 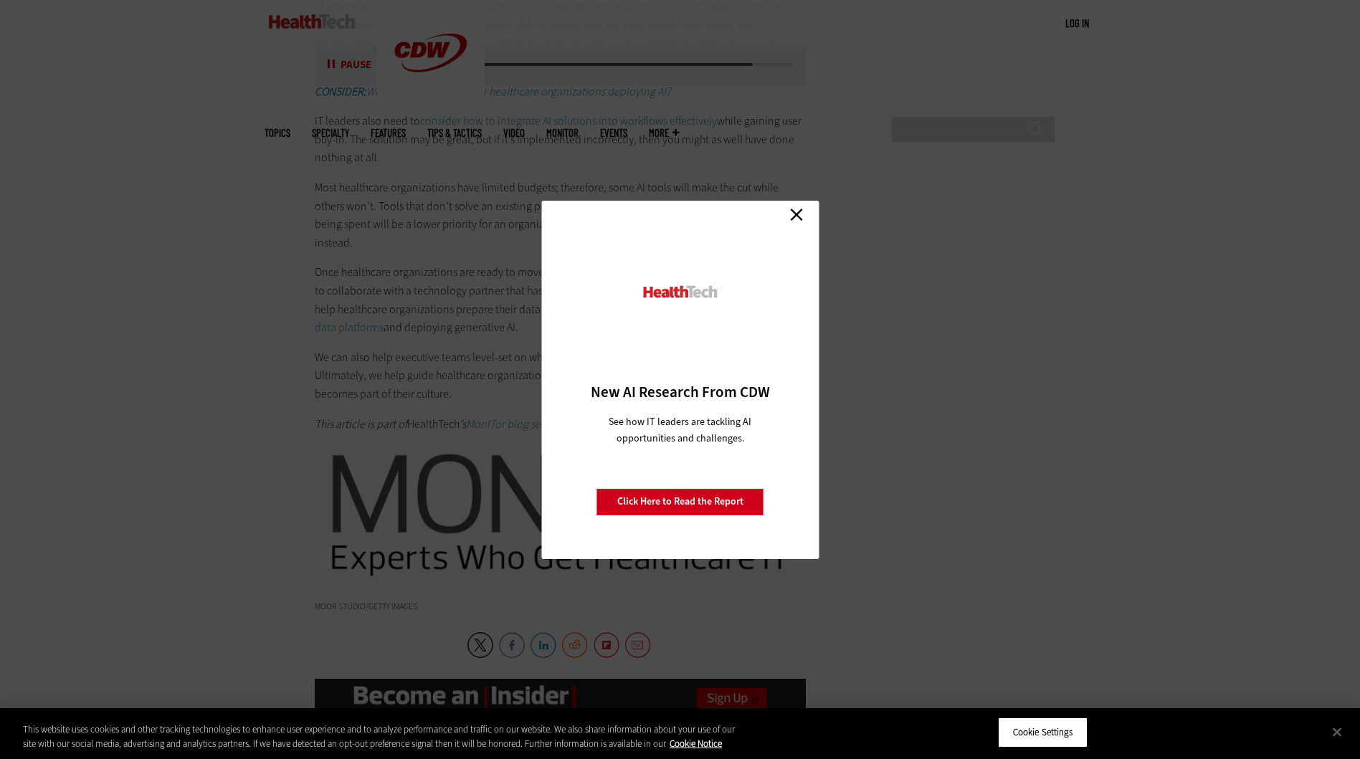 I want to click on a: More information about your privacy, so click(x=696, y=744).